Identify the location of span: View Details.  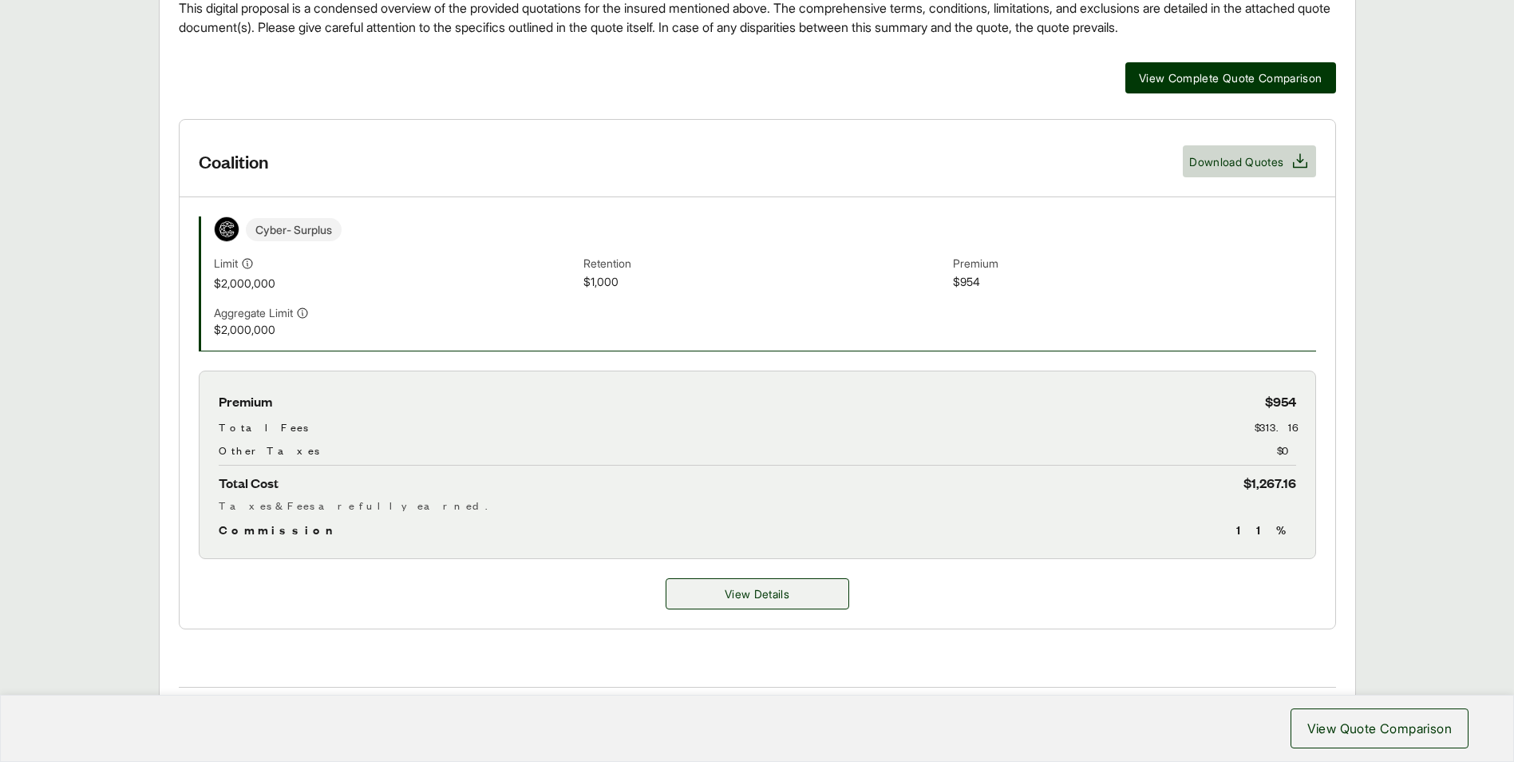
(757, 593).